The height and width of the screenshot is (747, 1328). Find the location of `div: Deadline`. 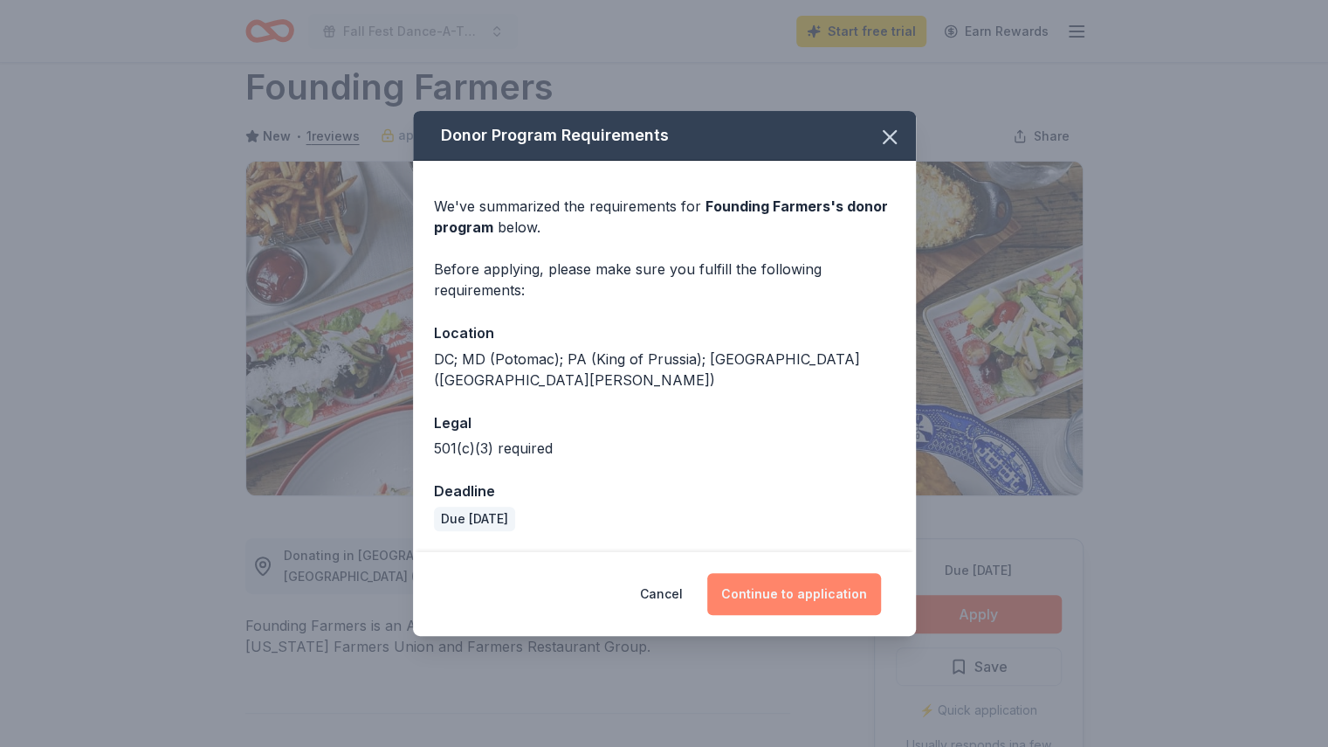

div: Deadline is located at coordinates (665, 491).